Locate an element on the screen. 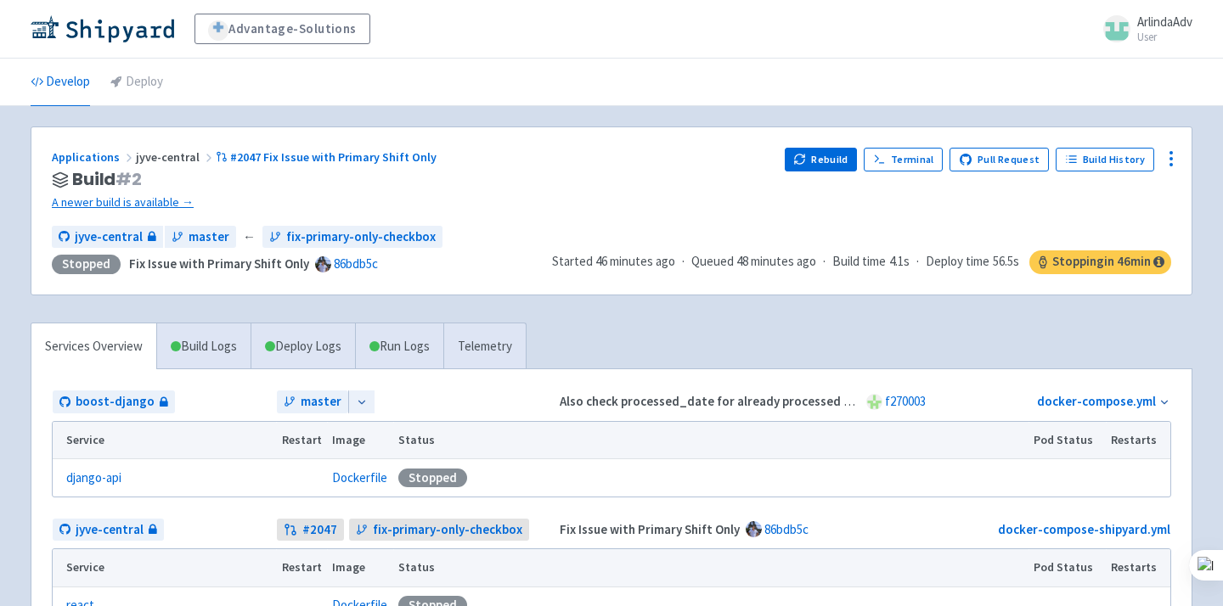 This screenshot has height=606, width=1223. span: ArlindaAdv is located at coordinates (1164, 21).